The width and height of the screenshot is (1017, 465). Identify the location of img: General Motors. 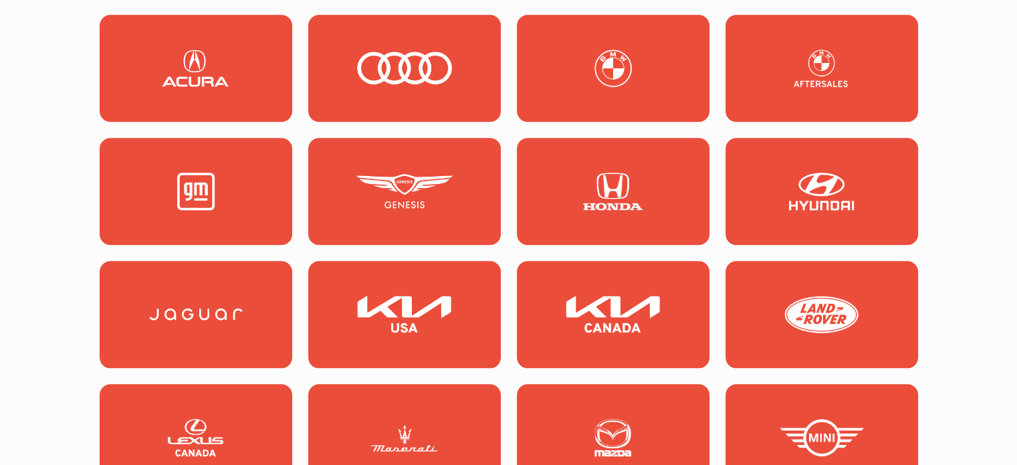
(196, 191).